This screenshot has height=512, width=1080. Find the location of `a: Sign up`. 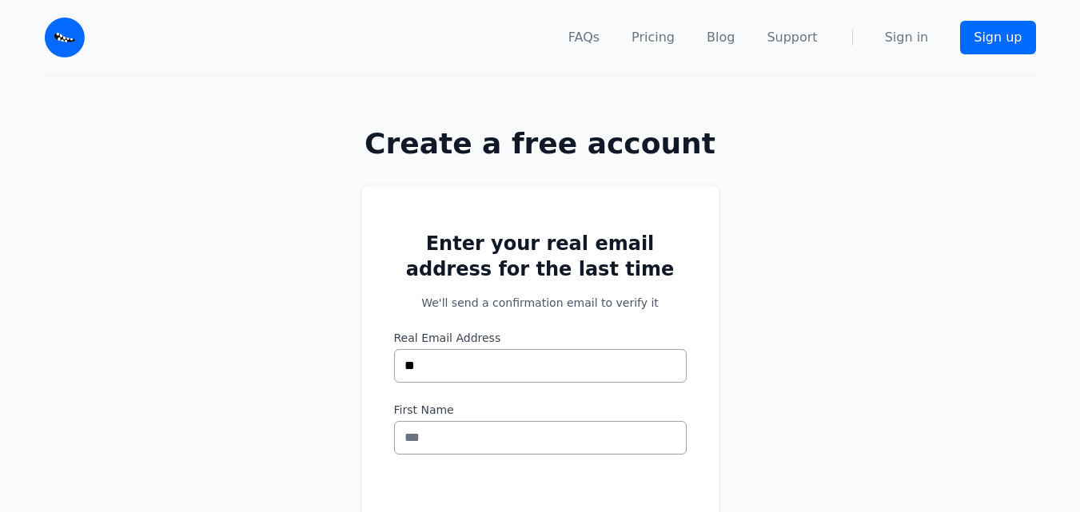

a: Sign up is located at coordinates (997, 38).